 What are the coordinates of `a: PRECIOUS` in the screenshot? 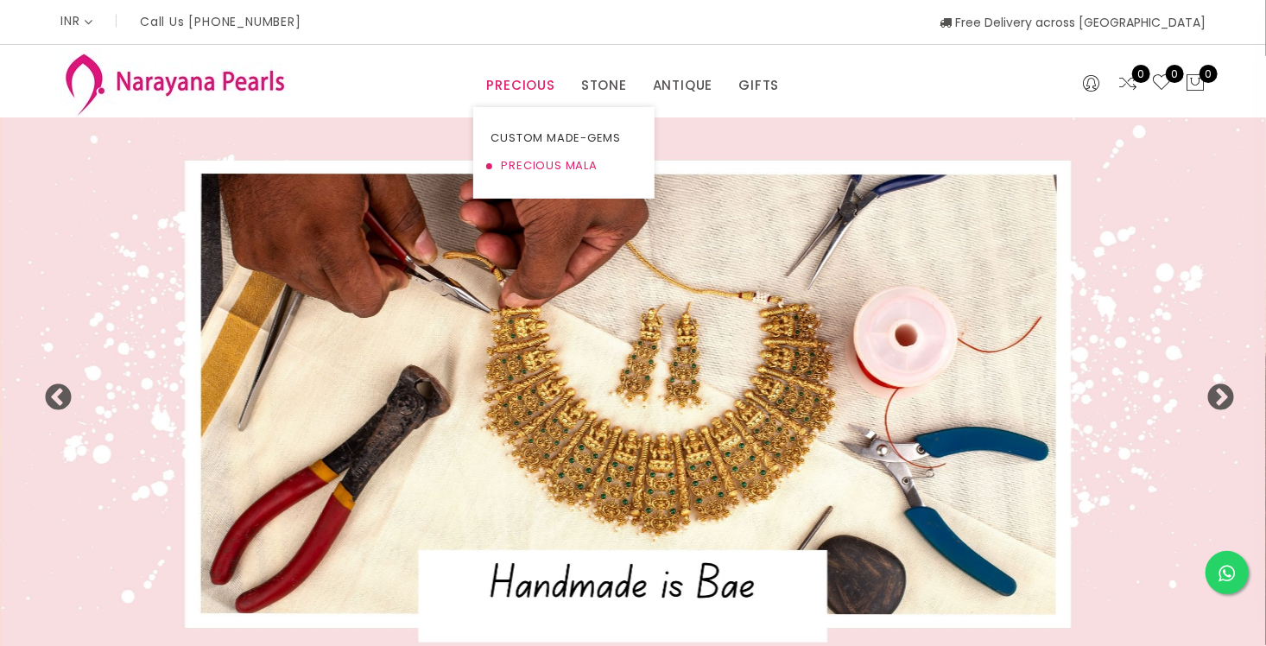 It's located at (520, 85).